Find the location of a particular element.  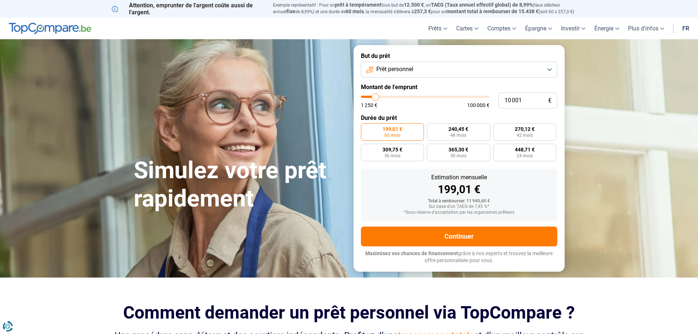

a: Investir is located at coordinates (573, 28).